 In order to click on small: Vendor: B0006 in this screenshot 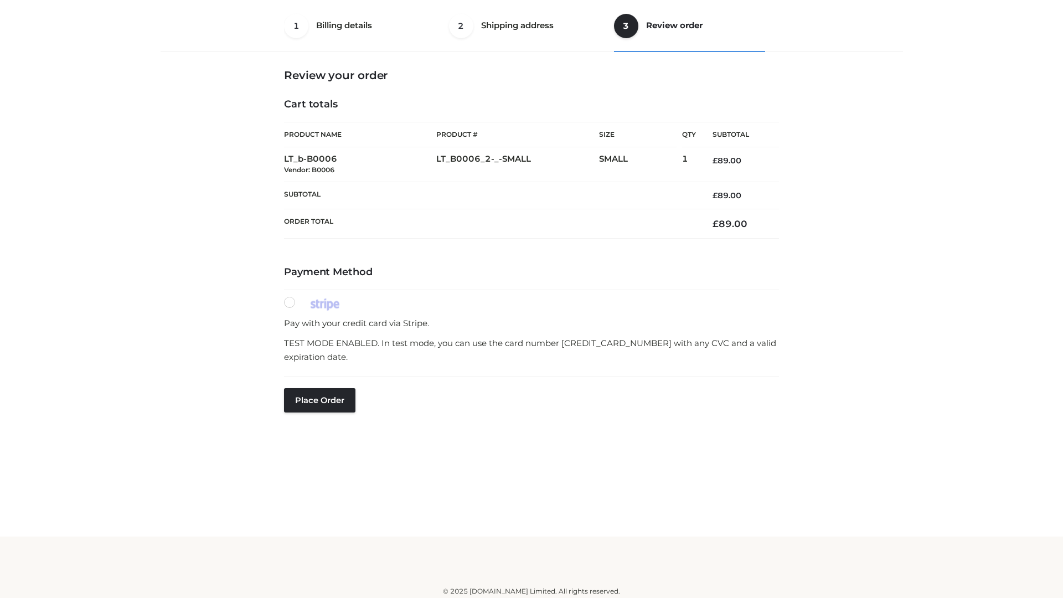, I will do `click(309, 169)`.